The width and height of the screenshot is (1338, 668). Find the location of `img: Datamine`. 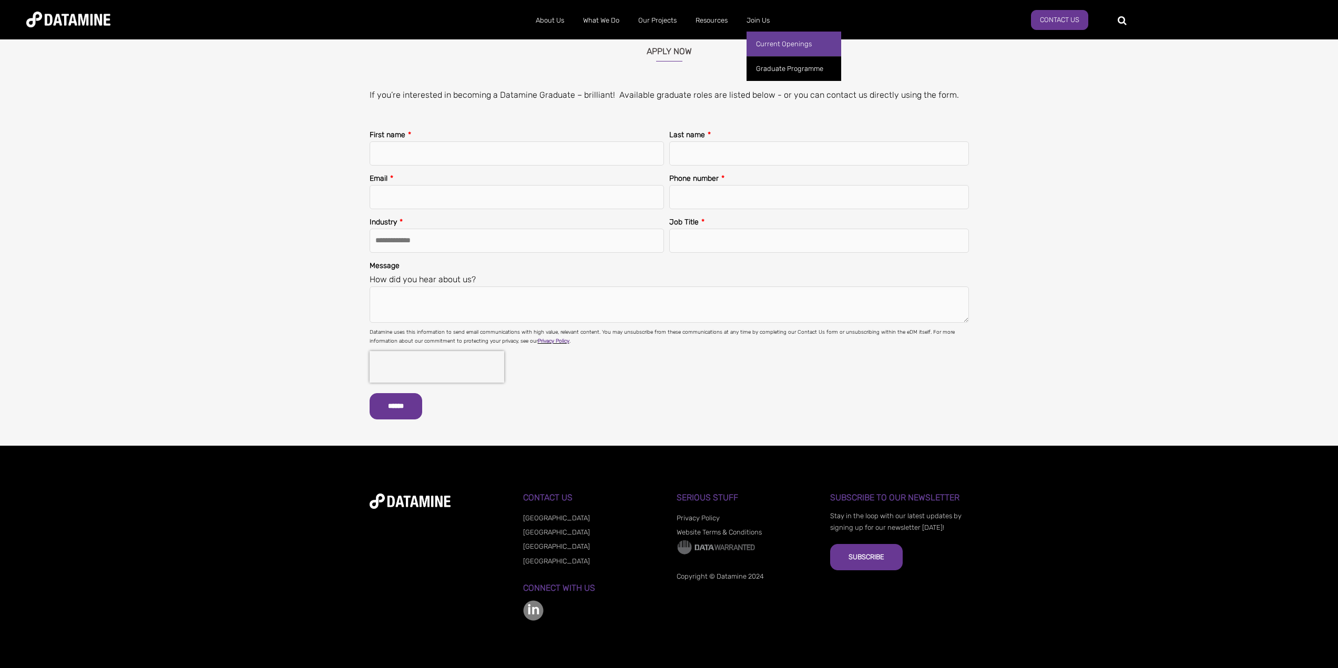

img: Datamine is located at coordinates (68, 19).